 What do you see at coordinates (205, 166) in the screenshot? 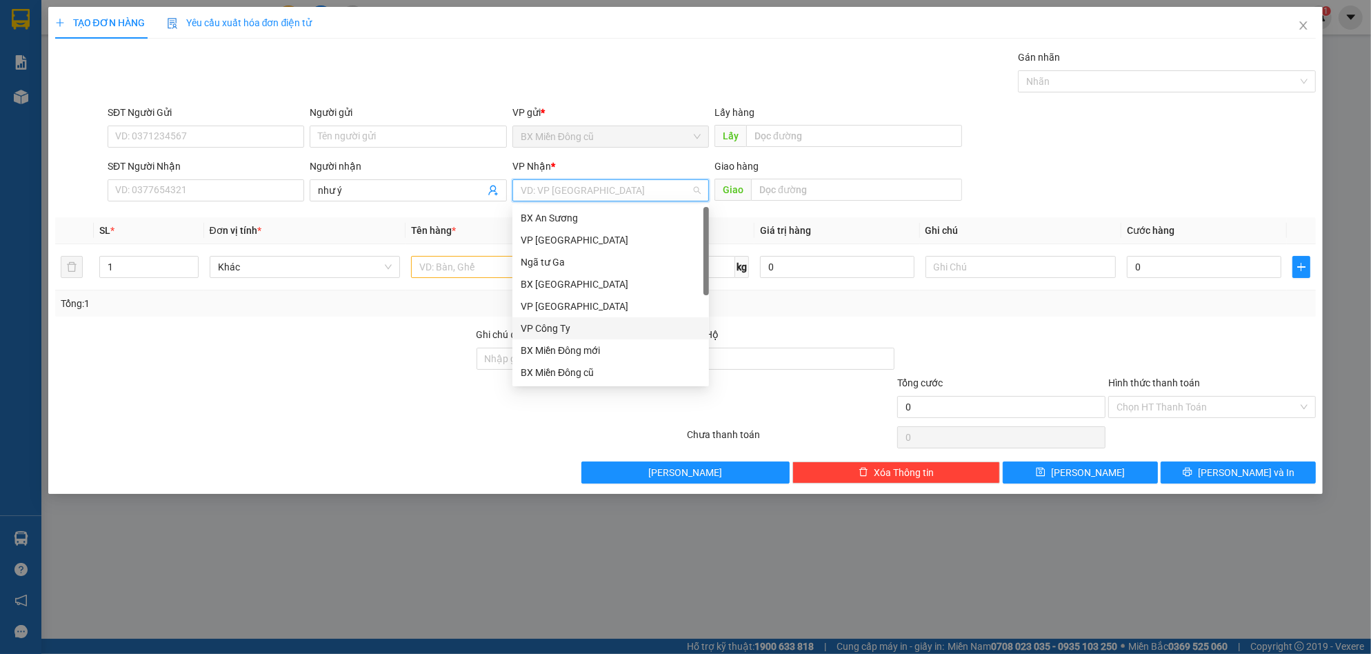
I see `div: SĐT Người Nhận` at bounding box center [205, 166].